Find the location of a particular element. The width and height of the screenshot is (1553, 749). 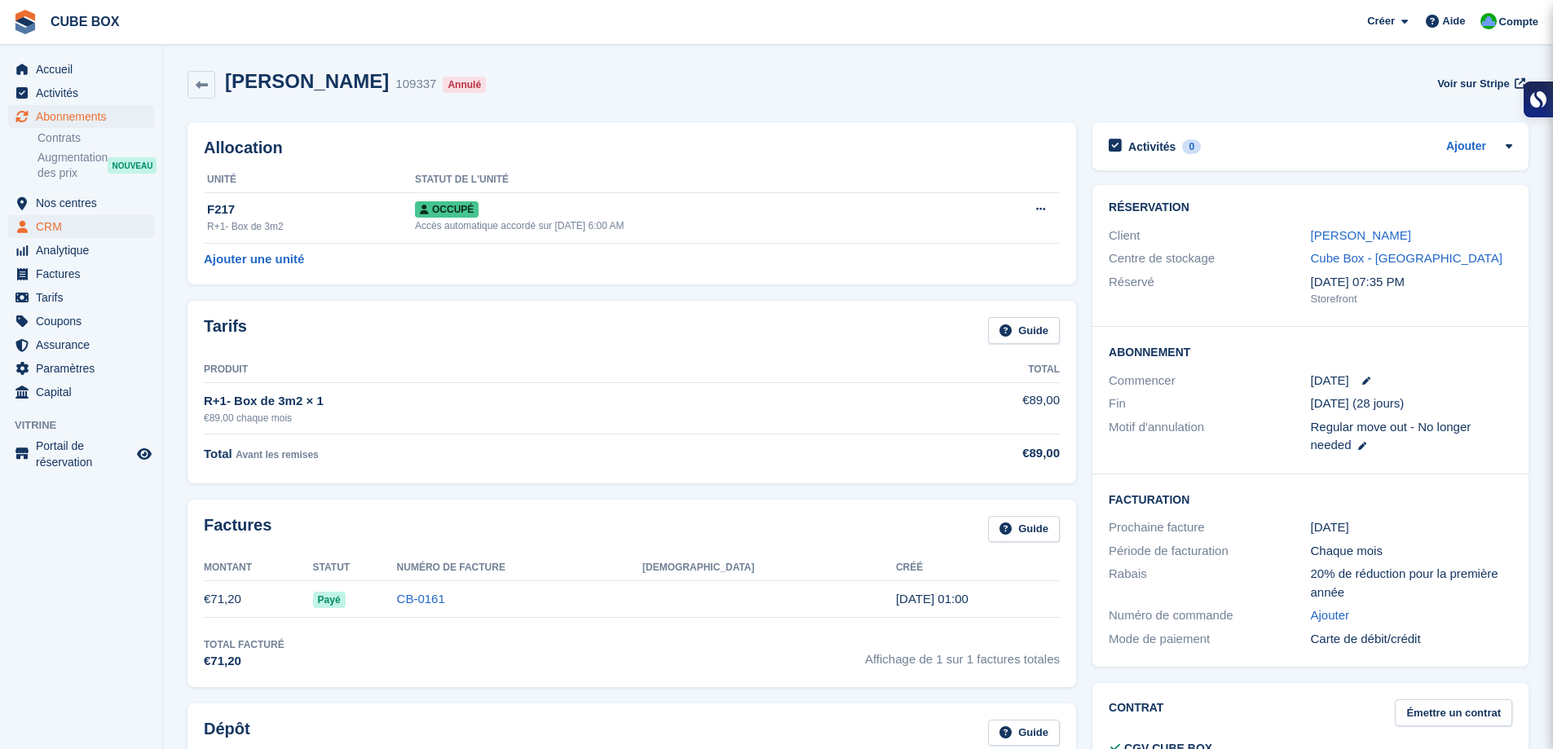

a: Voir sur Stripe is located at coordinates (1480, 83).